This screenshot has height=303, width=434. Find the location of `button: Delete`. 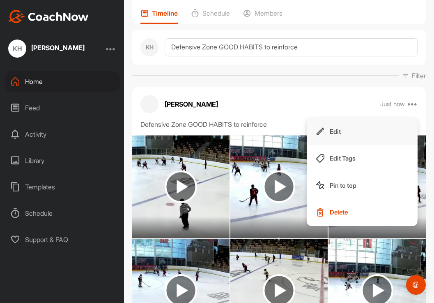

button: Delete is located at coordinates (363, 212).